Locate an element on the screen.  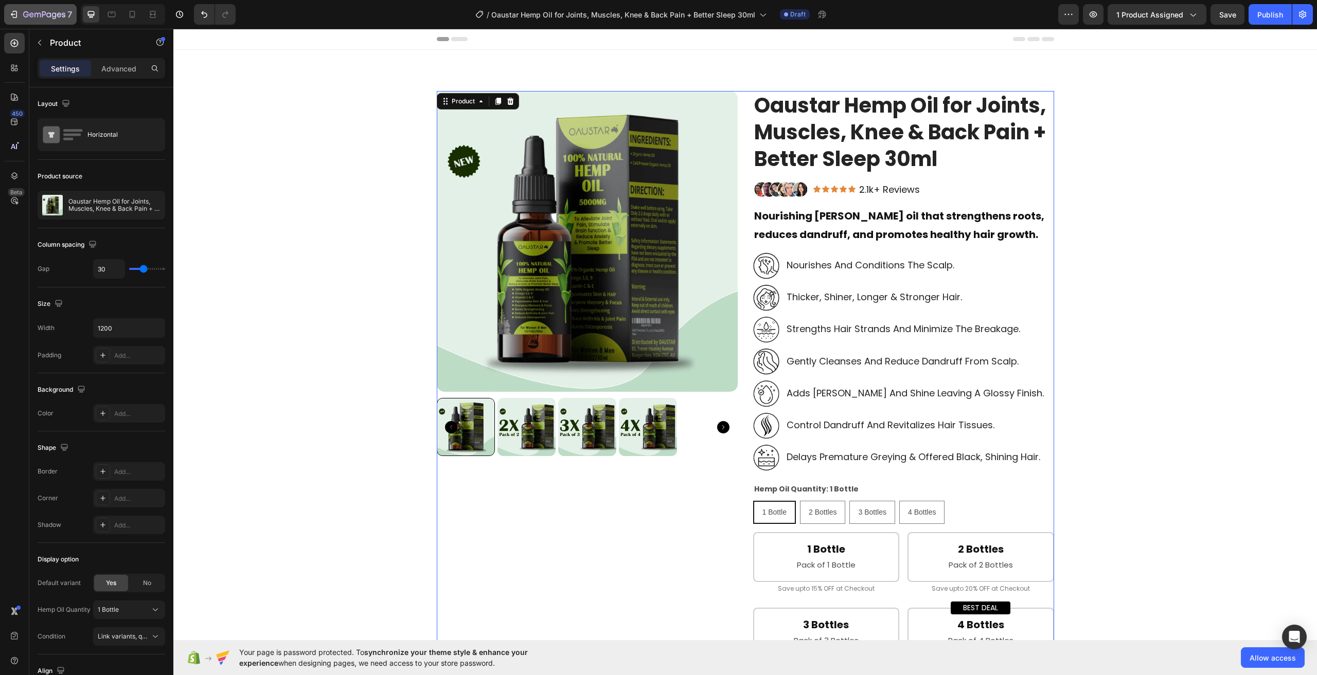
div: Product is located at coordinates (290, 73).